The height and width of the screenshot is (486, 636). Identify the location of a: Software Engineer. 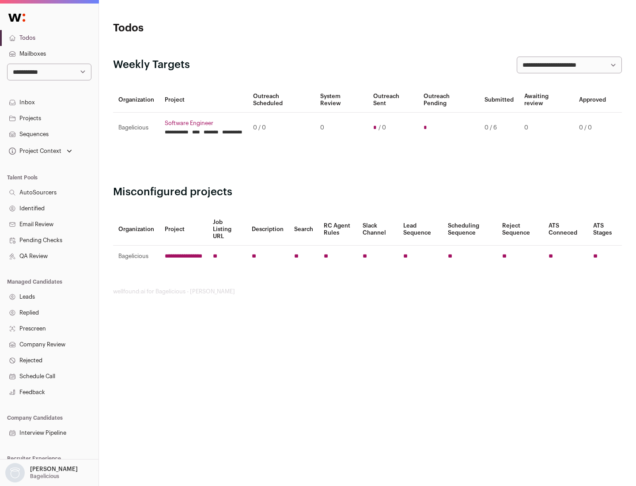
(204, 123).